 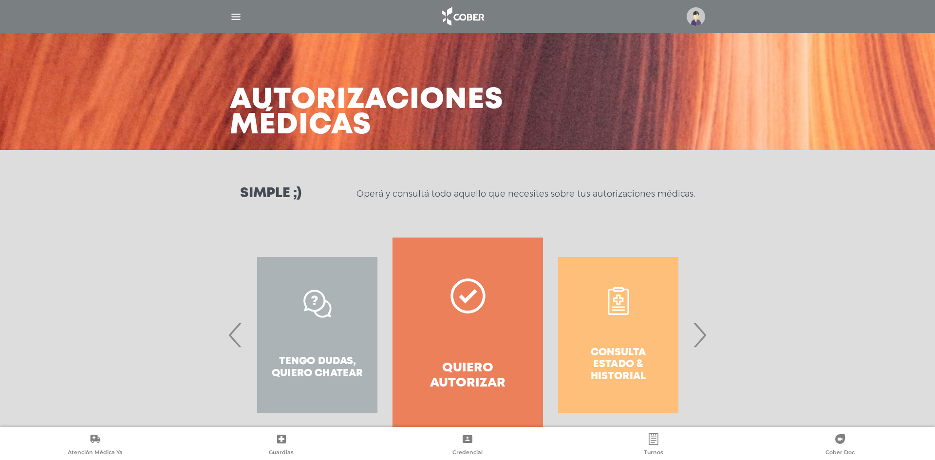 What do you see at coordinates (281, 453) in the screenshot?
I see `span: Guardias` at bounding box center [281, 453].